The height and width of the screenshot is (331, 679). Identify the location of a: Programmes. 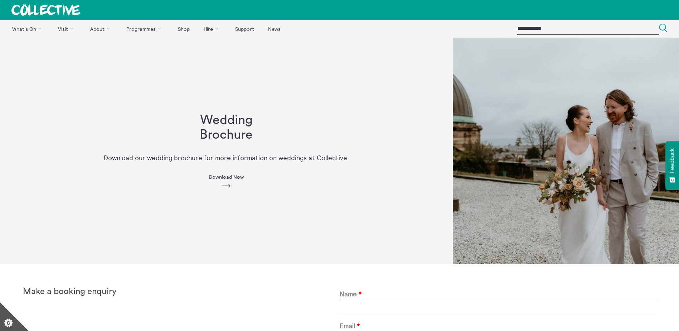
(145, 29).